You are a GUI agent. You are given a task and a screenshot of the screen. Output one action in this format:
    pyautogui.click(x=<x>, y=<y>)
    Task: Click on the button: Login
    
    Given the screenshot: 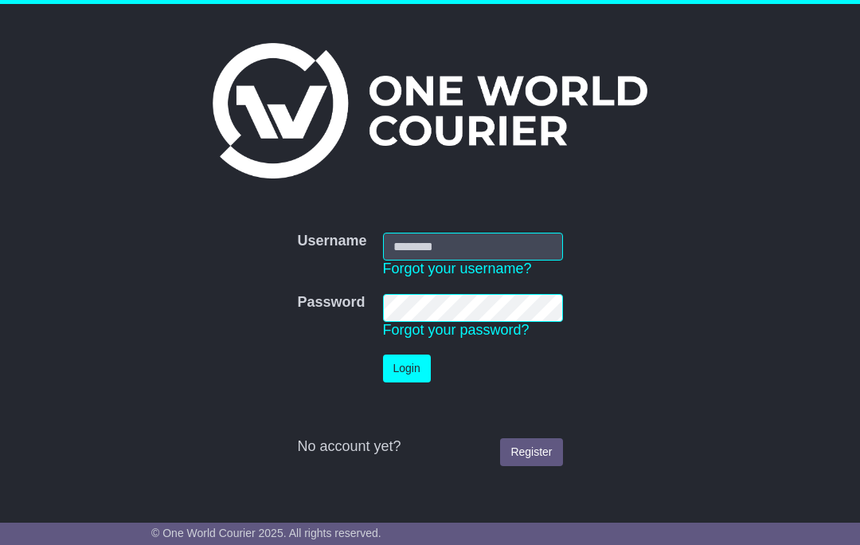 What is the action you would take?
    pyautogui.click(x=407, y=368)
    